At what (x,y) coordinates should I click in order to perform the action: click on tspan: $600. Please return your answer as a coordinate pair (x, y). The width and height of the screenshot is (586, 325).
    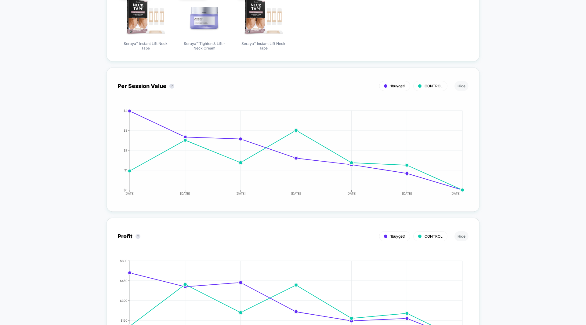
    Looking at the image, I should click on (124, 261).